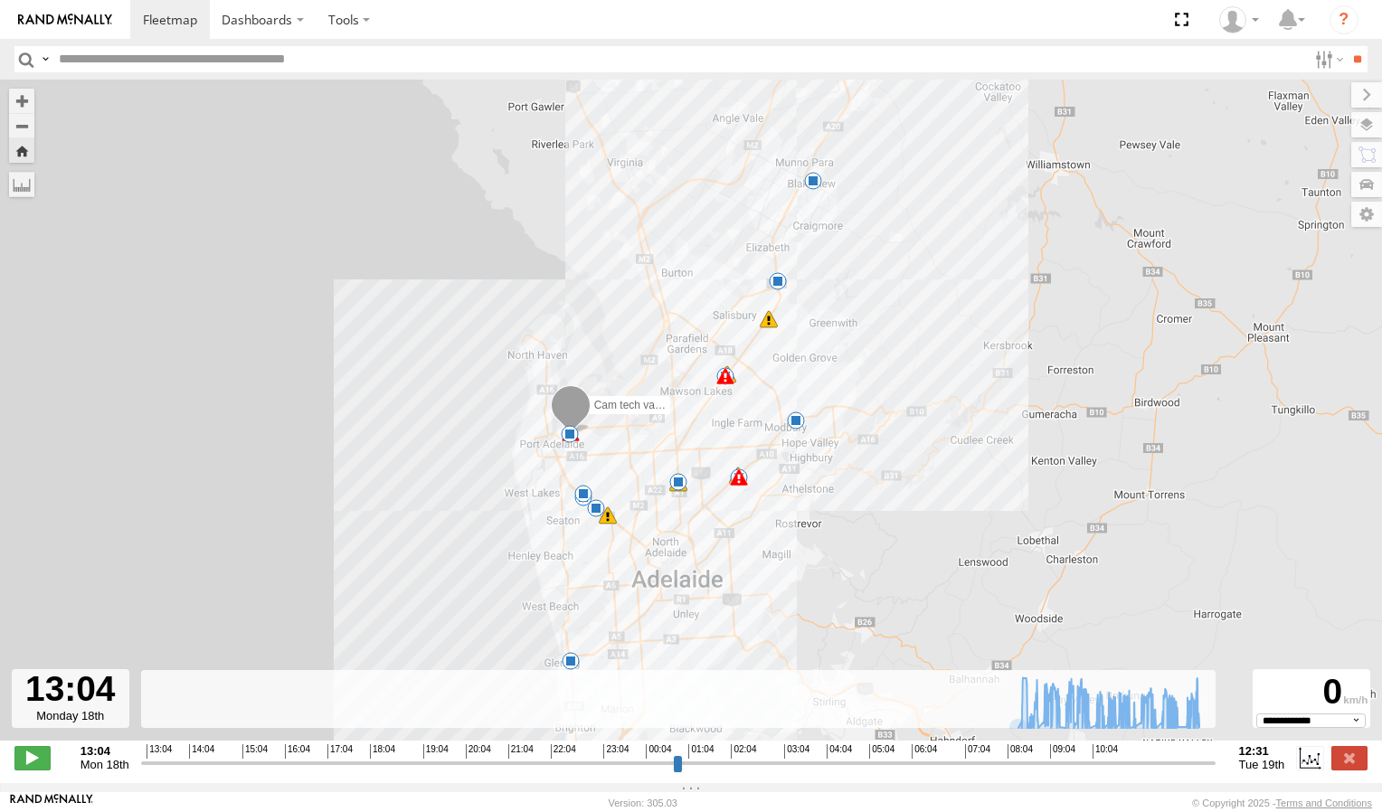 This screenshot has height=812, width=1382. I want to click on span: 06:04, so click(924, 751).